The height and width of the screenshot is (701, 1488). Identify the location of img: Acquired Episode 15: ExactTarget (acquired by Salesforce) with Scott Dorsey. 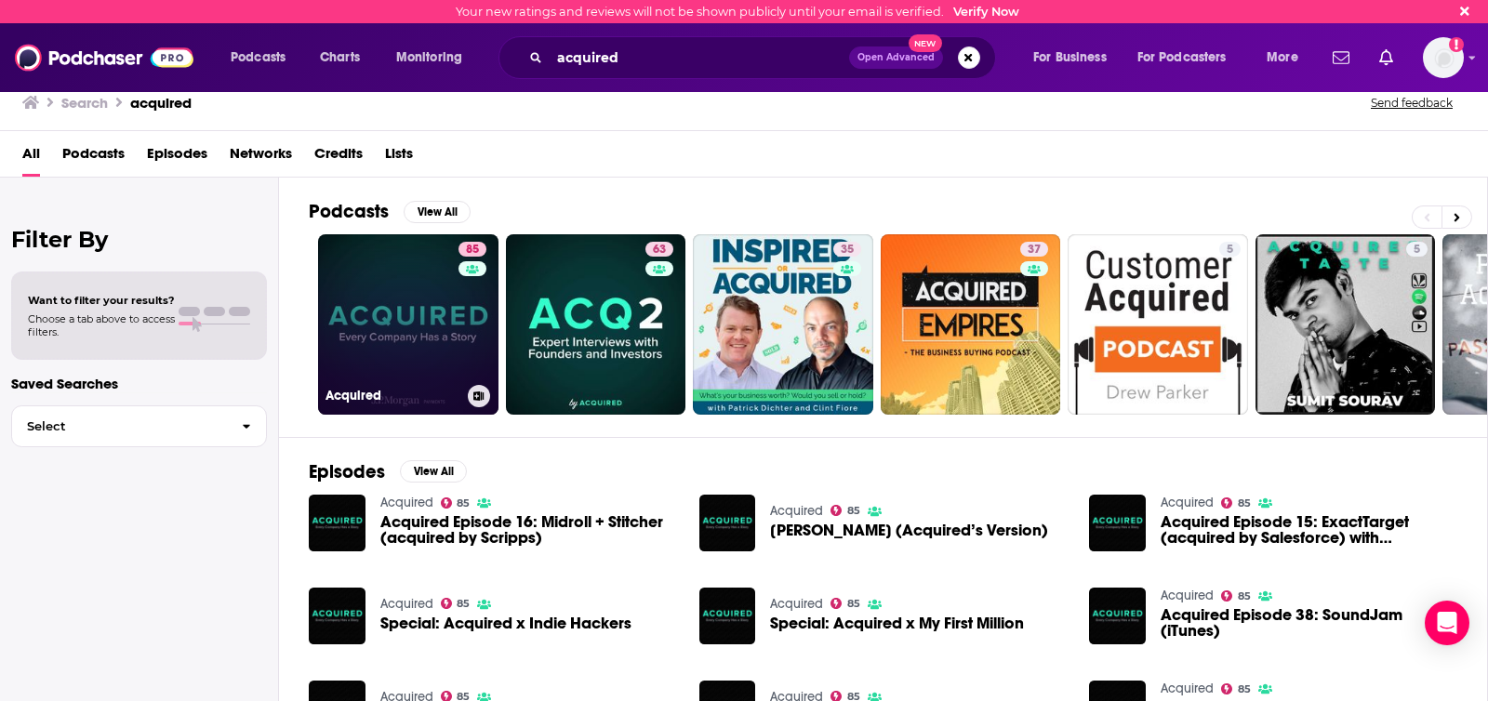
(1117, 523).